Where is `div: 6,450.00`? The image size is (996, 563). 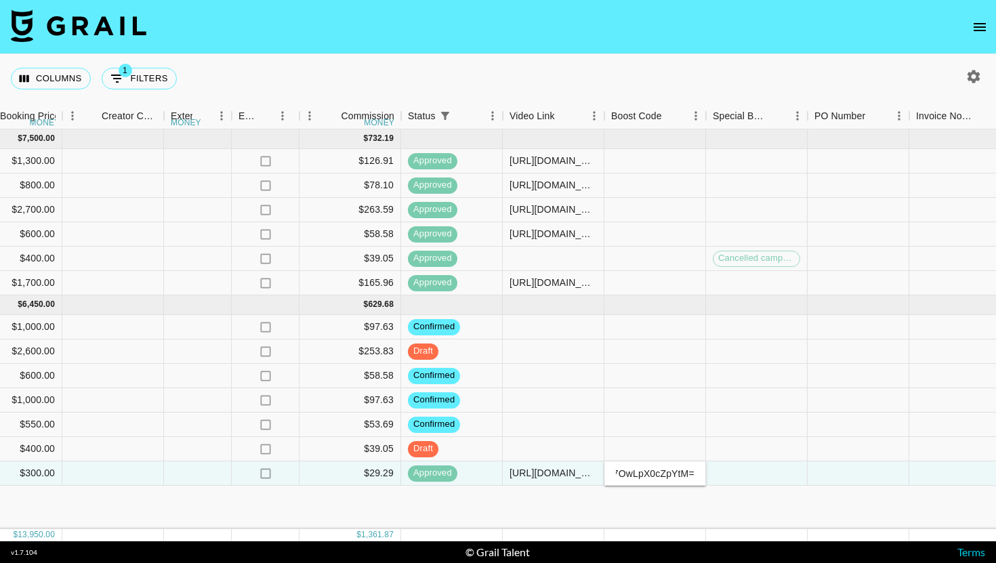
div: 6,450.00 is located at coordinates (39, 304).